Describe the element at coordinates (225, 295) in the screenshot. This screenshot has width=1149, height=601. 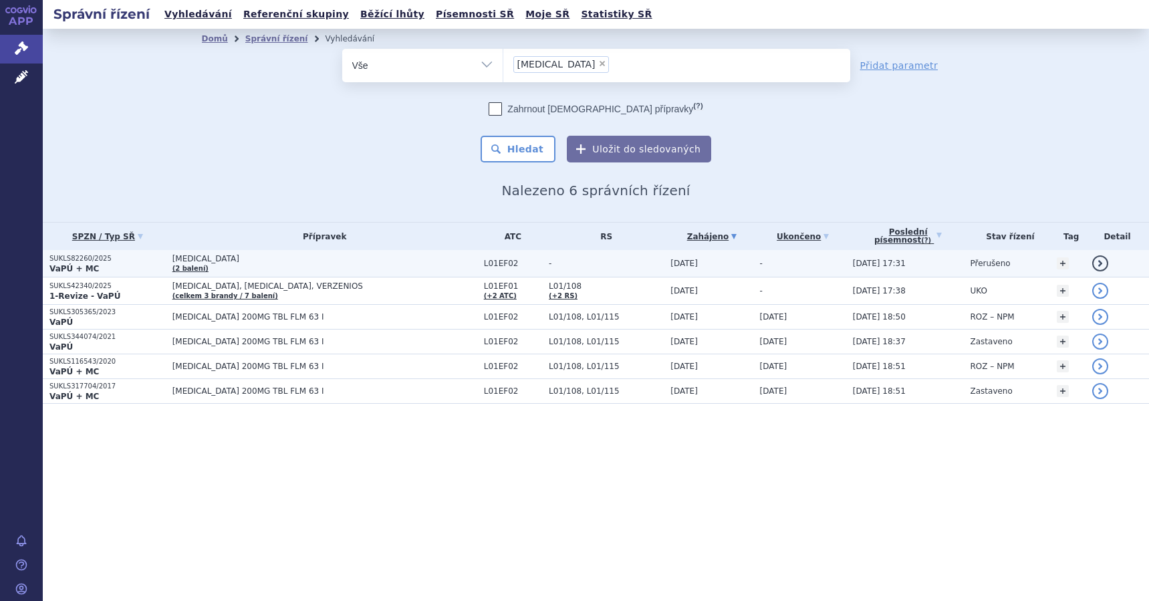
I see `a: (celkem 3 brandy / 7 balení)` at that location.